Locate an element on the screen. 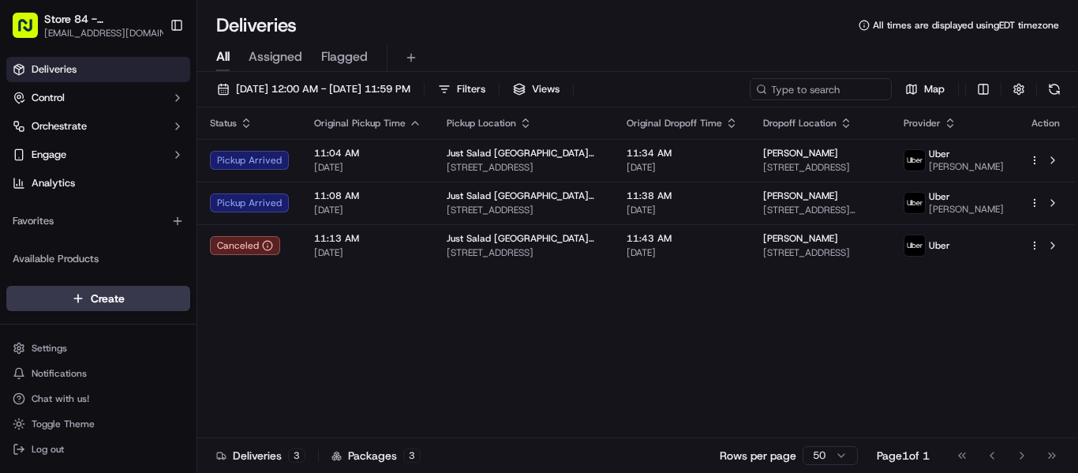 The image size is (1078, 473). span: Settings is located at coordinates (49, 348).